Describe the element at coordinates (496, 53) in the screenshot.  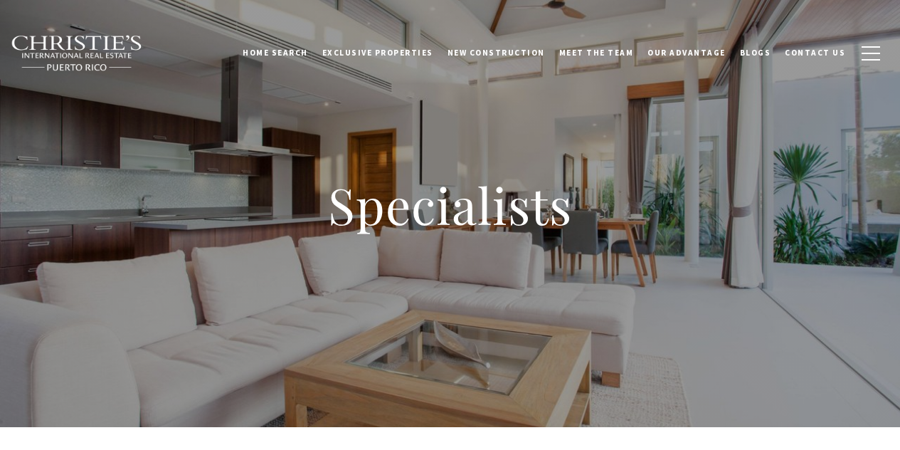
I see `span: New Construction` at that location.